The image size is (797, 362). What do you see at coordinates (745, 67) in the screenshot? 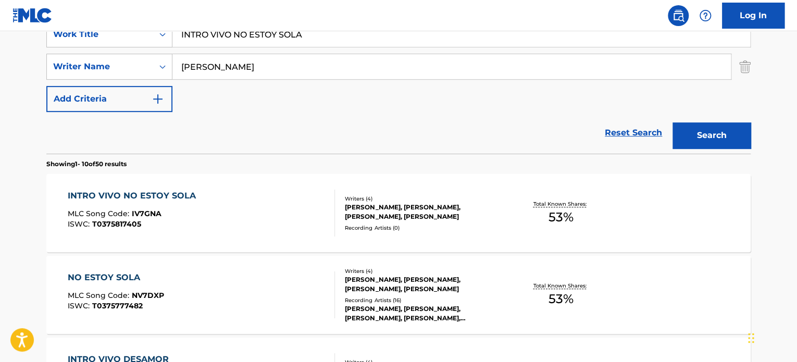
I see `img: Delete Criterion` at bounding box center [745, 67].